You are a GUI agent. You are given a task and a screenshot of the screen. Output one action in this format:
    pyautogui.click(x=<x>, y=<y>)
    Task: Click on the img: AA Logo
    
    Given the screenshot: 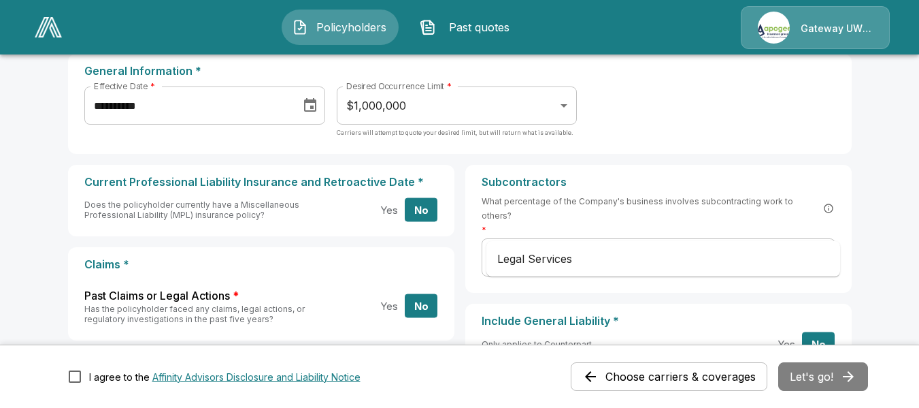 What is the action you would take?
    pyautogui.click(x=48, y=27)
    